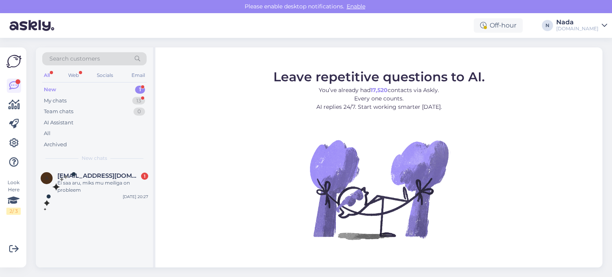  I want to click on p: You’ve already had contacts via Askly. Every one counts. AI replies 24/7. Start working smarter [..., so click(379, 98).